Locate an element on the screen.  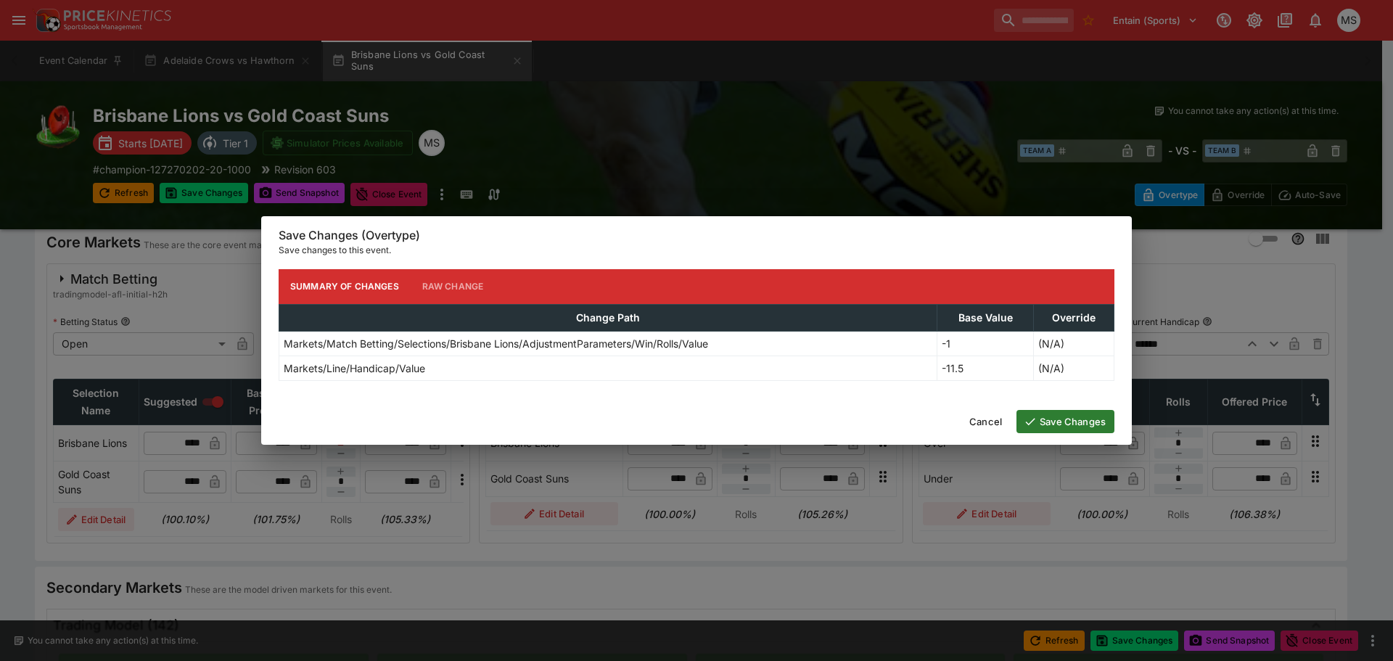
th: Base Value is located at coordinates (984, 317).